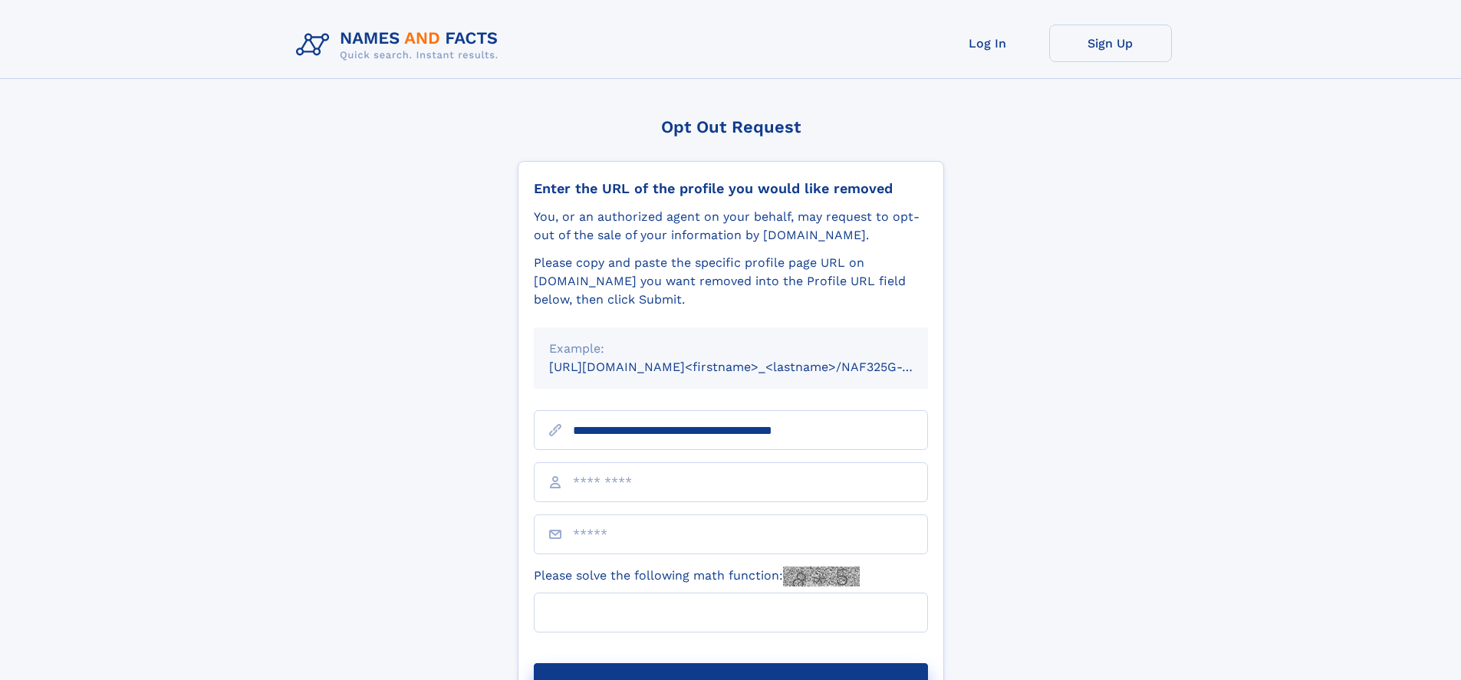 This screenshot has height=680, width=1461. I want to click on img: Logo Names and Facts, so click(400, 45).